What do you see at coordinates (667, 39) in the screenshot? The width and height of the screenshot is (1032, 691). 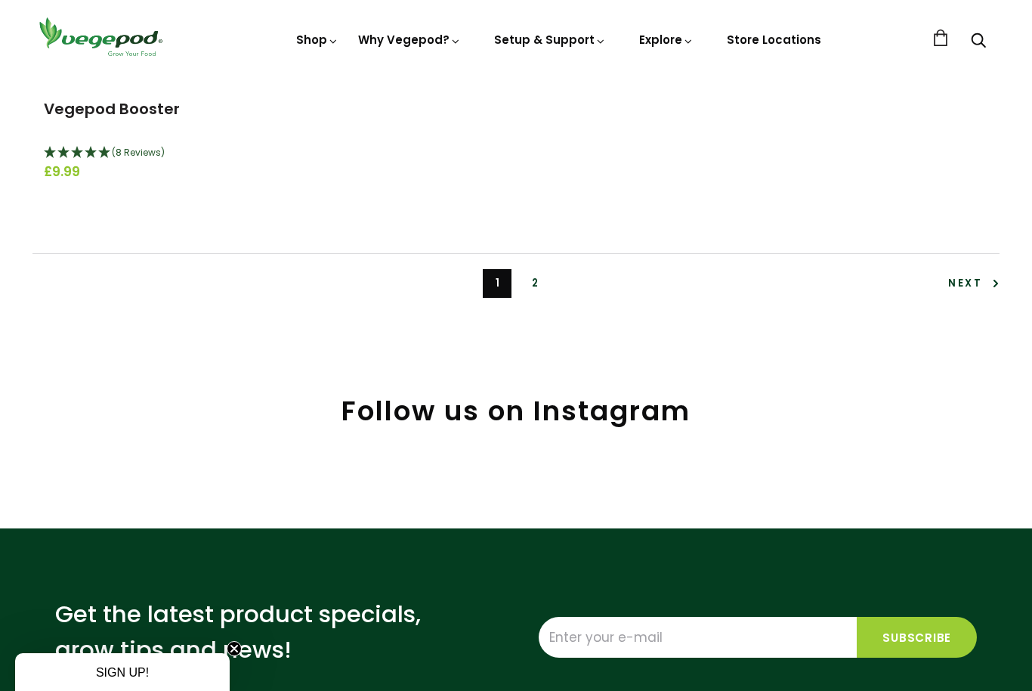 I see `a: Explore` at bounding box center [667, 39].